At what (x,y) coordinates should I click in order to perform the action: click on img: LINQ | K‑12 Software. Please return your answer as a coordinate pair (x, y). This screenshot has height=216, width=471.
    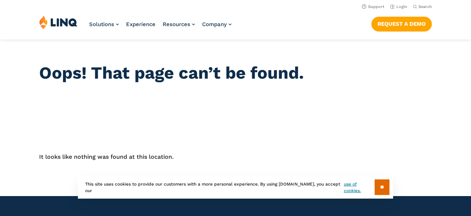
    Looking at the image, I should click on (58, 22).